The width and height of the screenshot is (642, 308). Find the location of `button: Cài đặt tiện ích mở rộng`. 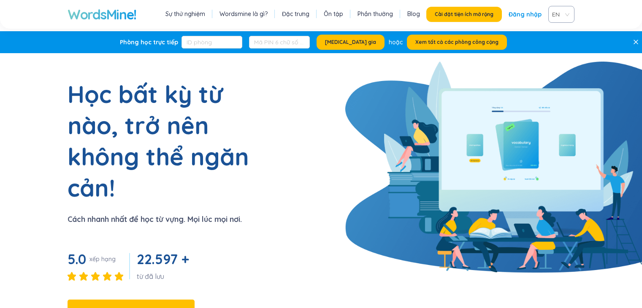

button: Cài đặt tiện ích mở rộng is located at coordinates (464, 14).